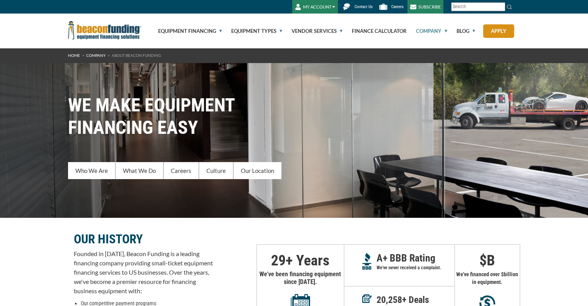 This screenshot has width=588, height=306. What do you see at coordinates (415, 267) in the screenshot?
I see `p: We've never received a complaint.` at bounding box center [415, 267].